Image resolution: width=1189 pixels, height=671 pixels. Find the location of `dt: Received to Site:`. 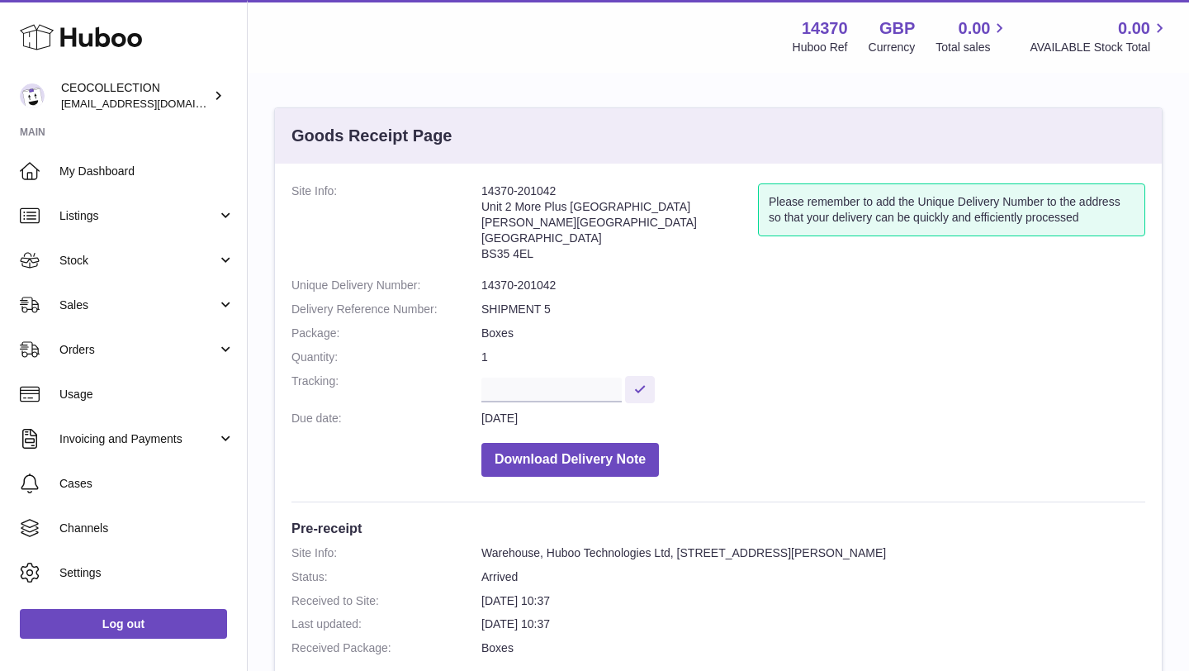

dt: Received to Site: is located at coordinates (386, 600).